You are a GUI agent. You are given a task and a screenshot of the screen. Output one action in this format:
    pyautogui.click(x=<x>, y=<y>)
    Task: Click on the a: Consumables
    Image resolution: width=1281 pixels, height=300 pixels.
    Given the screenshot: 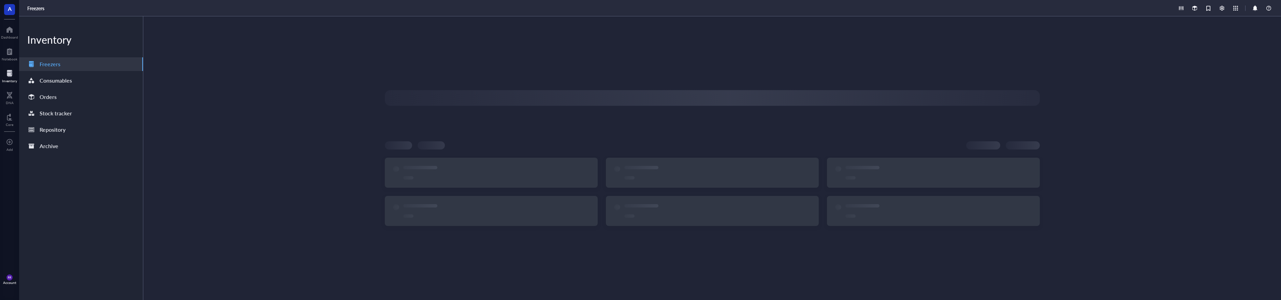 What is the action you would take?
    pyautogui.click(x=81, y=81)
    